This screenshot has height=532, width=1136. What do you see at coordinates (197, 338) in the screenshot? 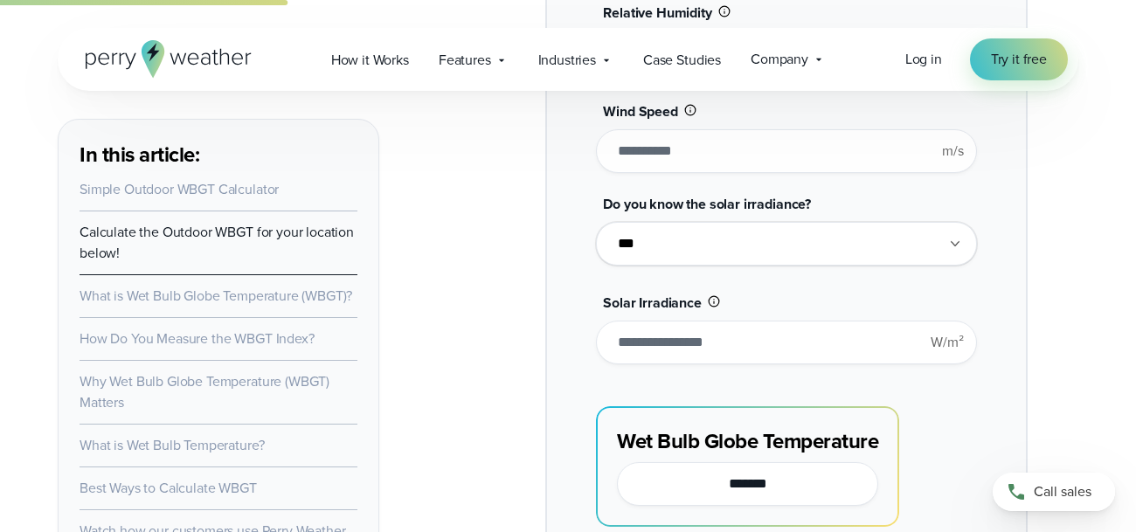
I see `a: How Do You Measure the WBGT Index?` at bounding box center [197, 338].